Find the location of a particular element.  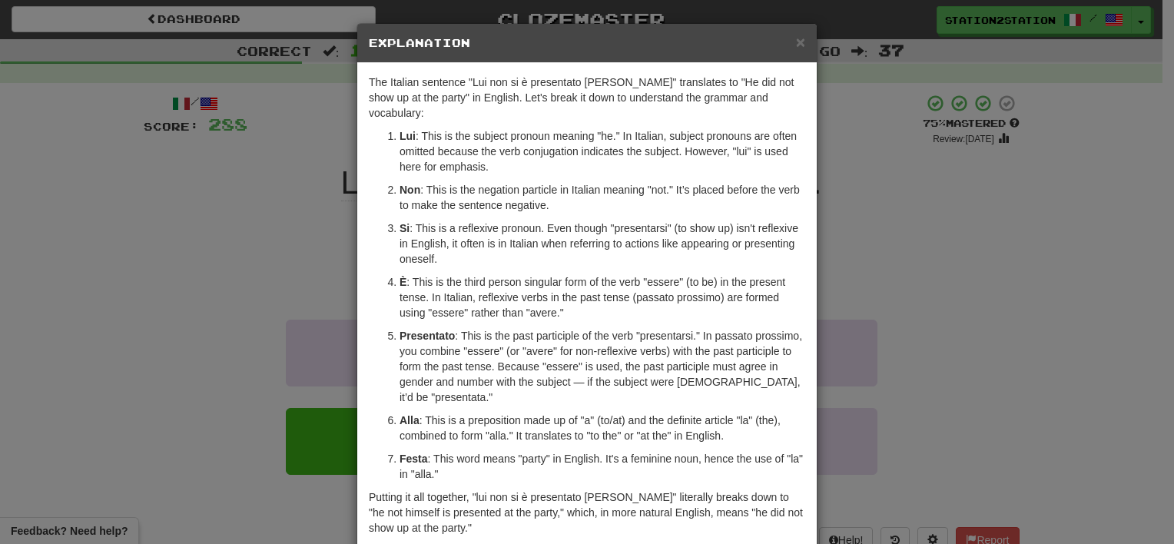

strong: Si is located at coordinates (404, 228).